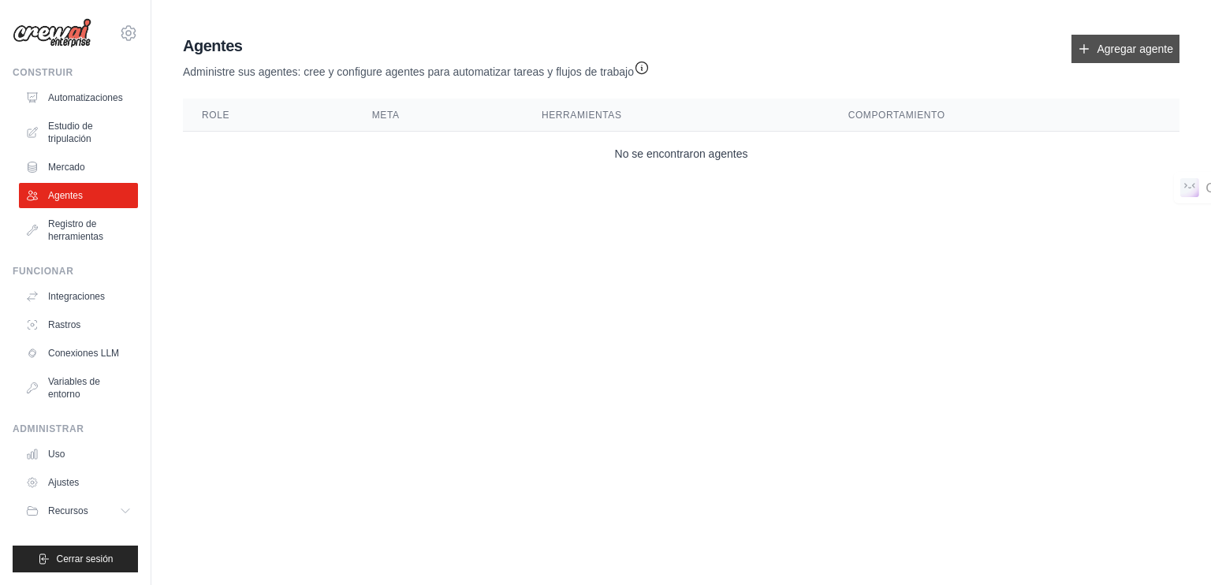 This screenshot has width=1211, height=585. What do you see at coordinates (78, 511) in the screenshot?
I see `button: Recursos` at bounding box center [78, 511].